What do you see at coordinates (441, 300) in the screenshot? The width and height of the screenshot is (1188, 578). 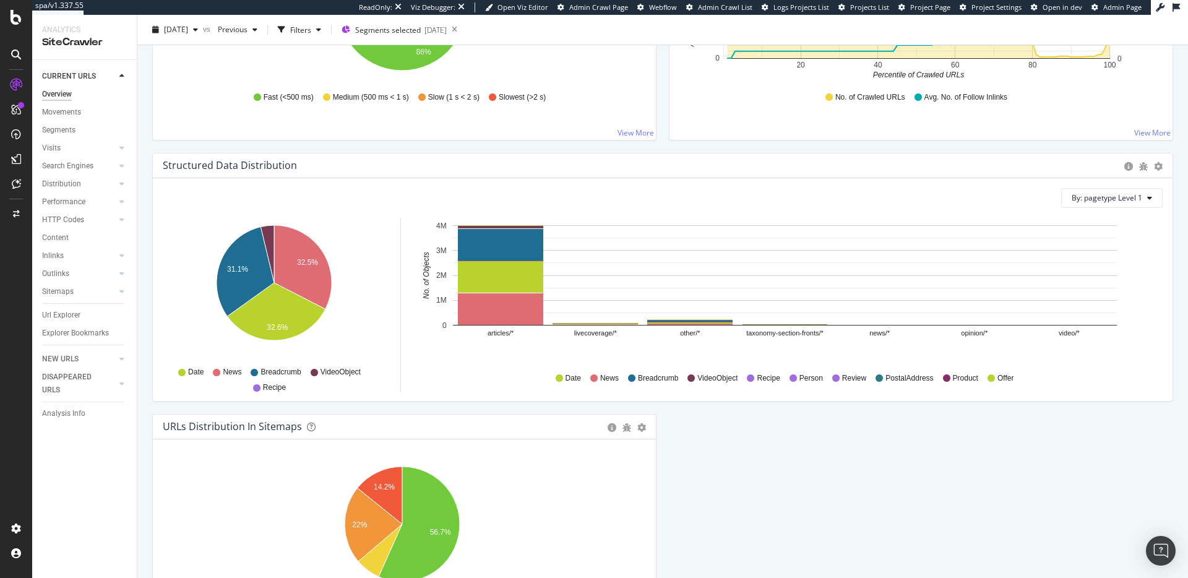 I see `text: 1M` at bounding box center [441, 300].